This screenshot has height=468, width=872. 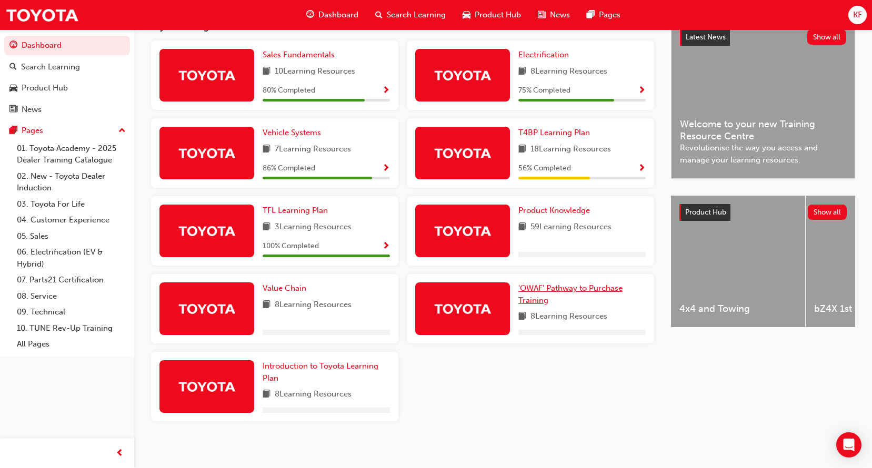 What do you see at coordinates (326, 372) in the screenshot?
I see `a: Introduction to Toyota Learning Plan` at bounding box center [326, 372].